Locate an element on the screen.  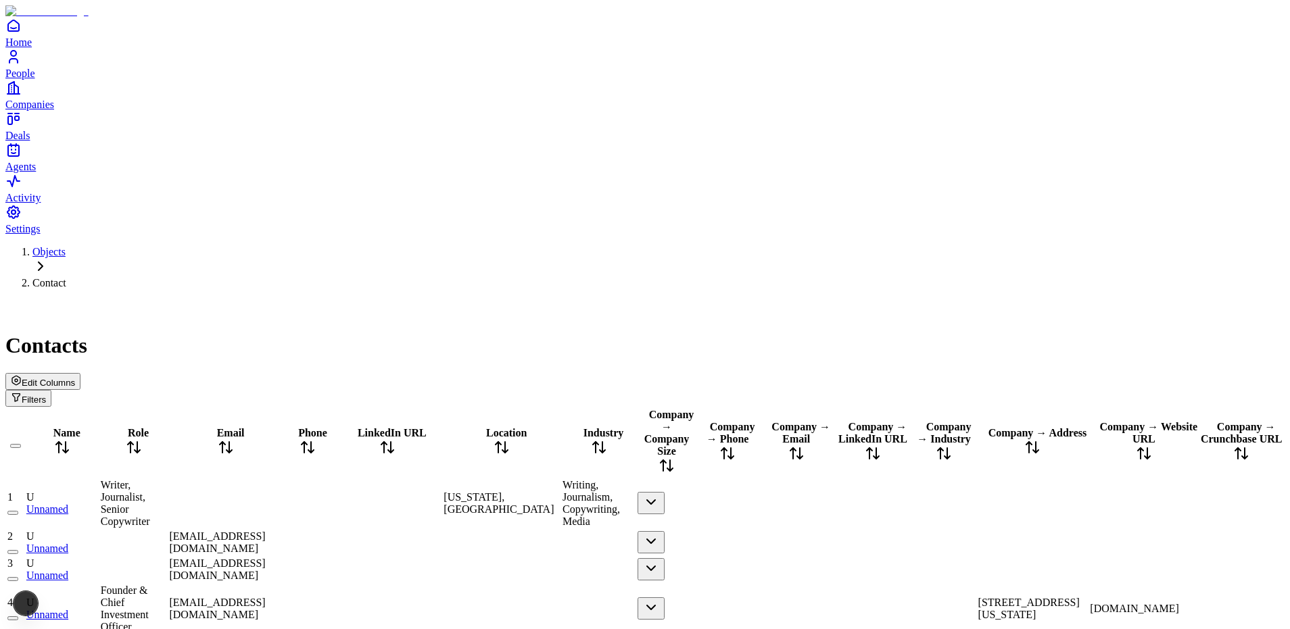
a: Agents is located at coordinates (645, 157).